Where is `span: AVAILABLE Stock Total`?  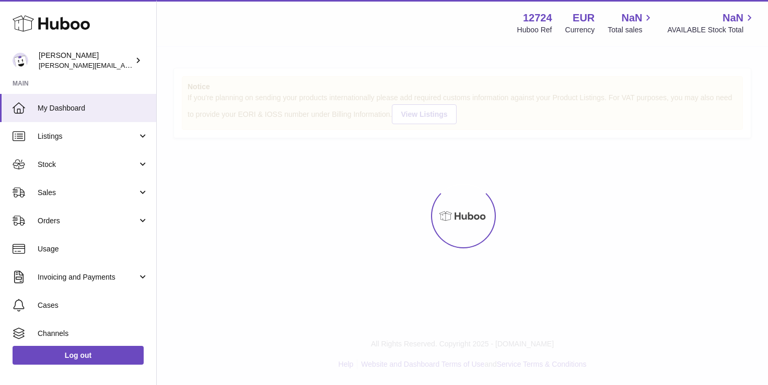 span: AVAILABLE Stock Total is located at coordinates (711, 30).